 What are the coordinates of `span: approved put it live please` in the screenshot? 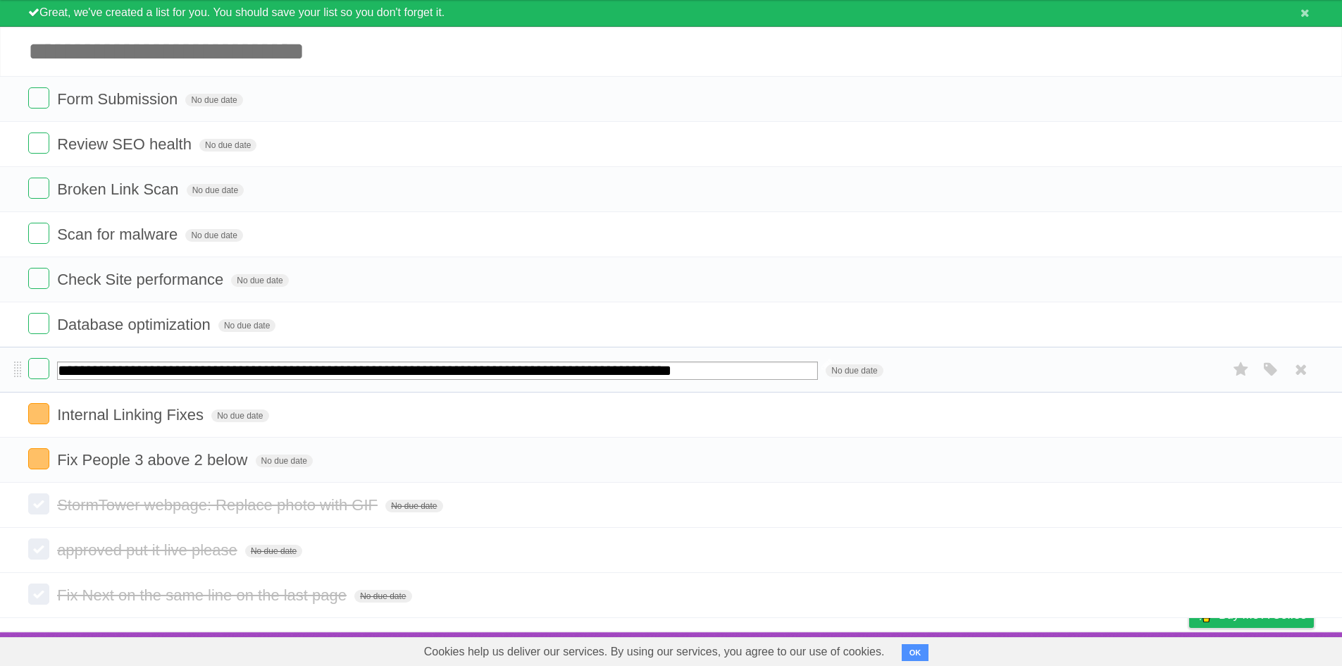 It's located at (149, 550).